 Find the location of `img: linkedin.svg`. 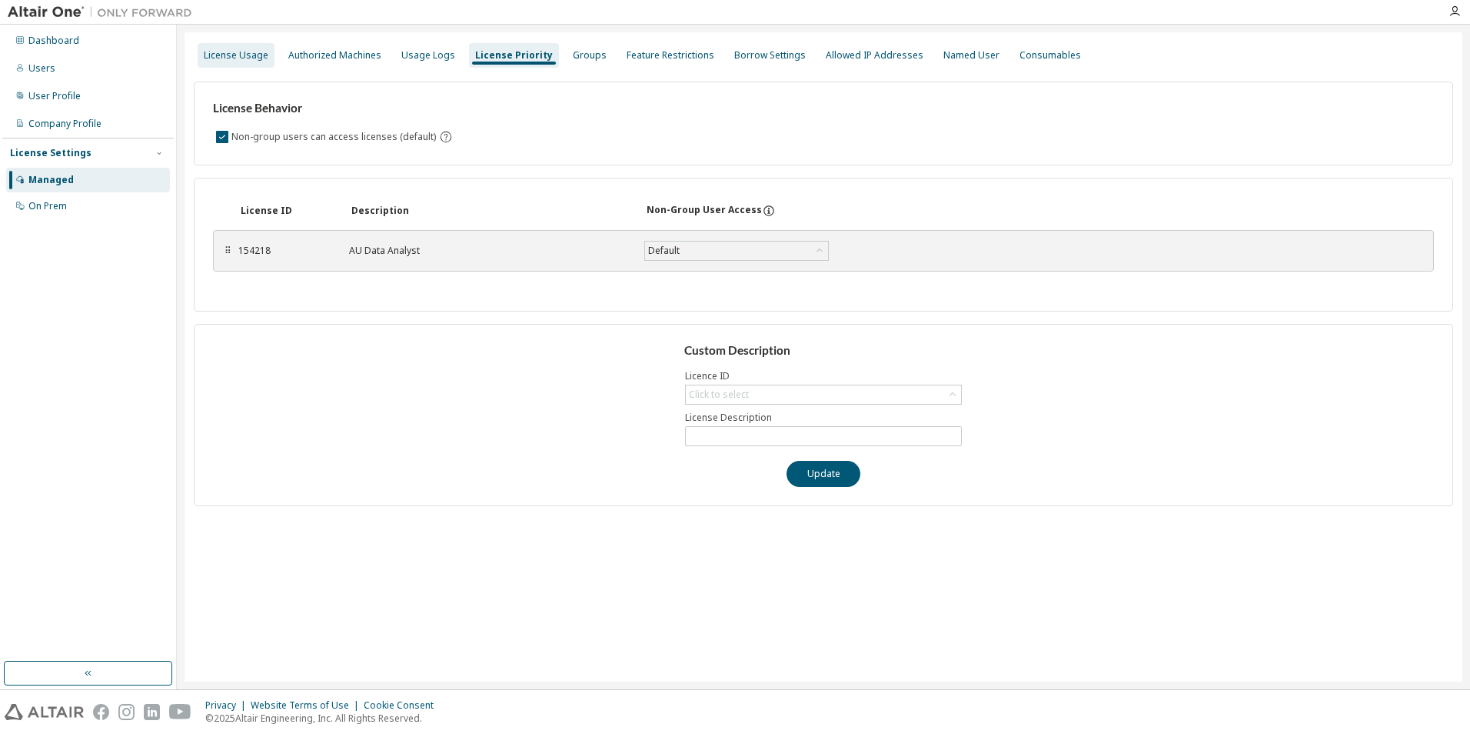

img: linkedin.svg is located at coordinates (151, 711).